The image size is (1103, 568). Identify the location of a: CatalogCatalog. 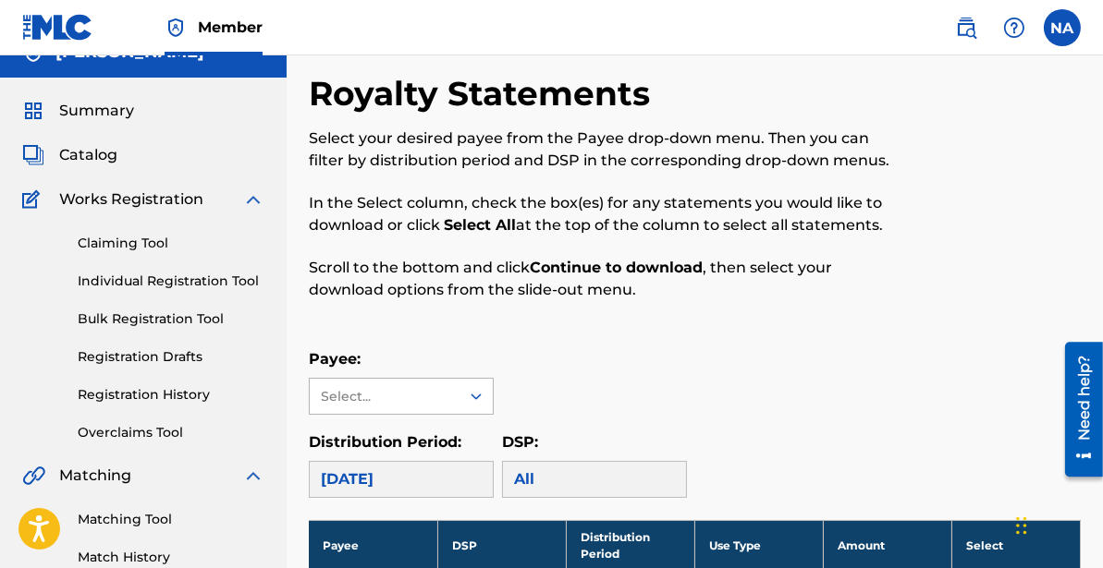
(69, 155).